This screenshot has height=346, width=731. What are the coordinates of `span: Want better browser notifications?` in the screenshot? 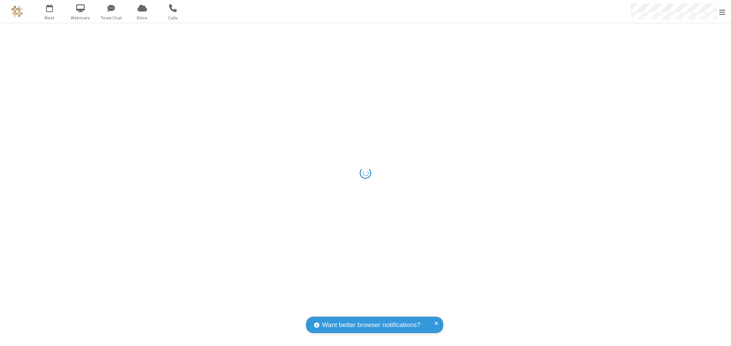 It's located at (371, 325).